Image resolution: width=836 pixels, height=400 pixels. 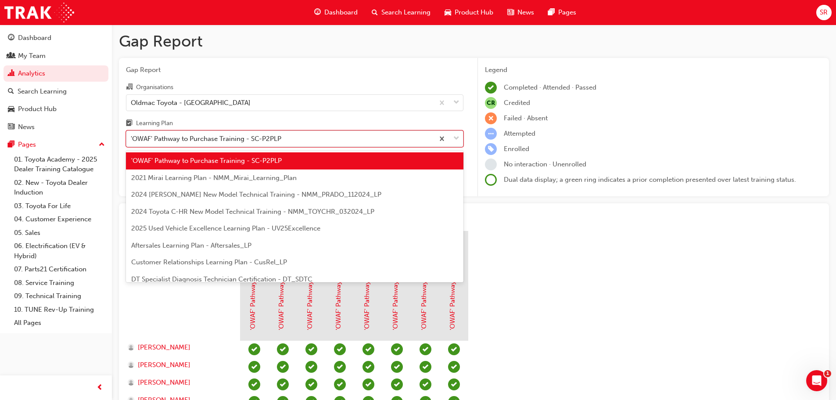 I want to click on button: DashboardMy TeamAnalyticsSearch LearningProduct HubNews, so click(x=56, y=82).